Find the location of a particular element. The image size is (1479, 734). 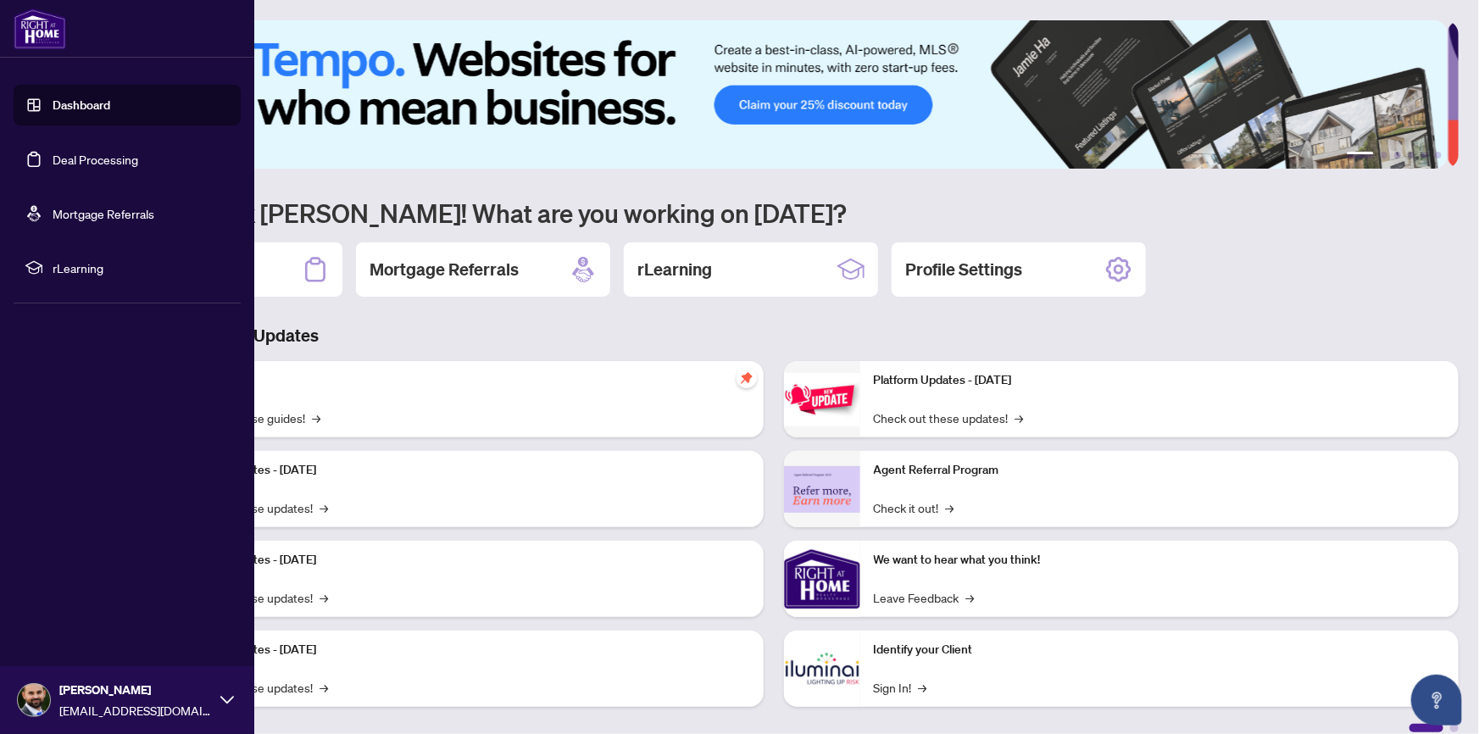

button: 6 is located at coordinates (1438, 155).